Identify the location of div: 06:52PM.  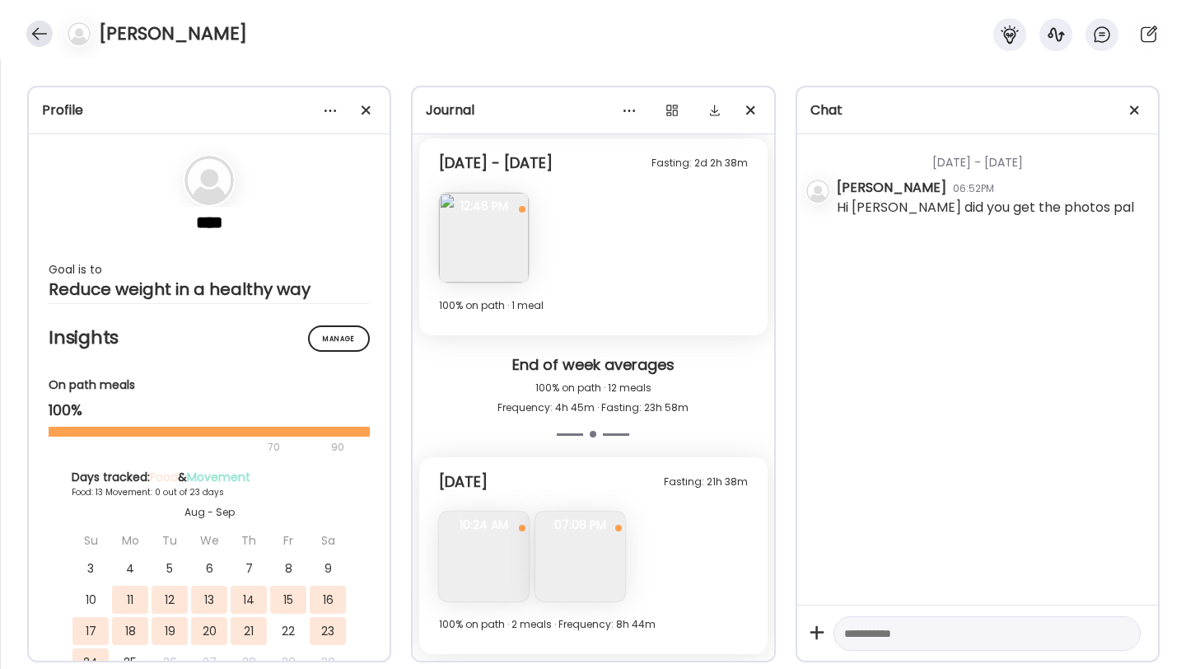
(974, 189).